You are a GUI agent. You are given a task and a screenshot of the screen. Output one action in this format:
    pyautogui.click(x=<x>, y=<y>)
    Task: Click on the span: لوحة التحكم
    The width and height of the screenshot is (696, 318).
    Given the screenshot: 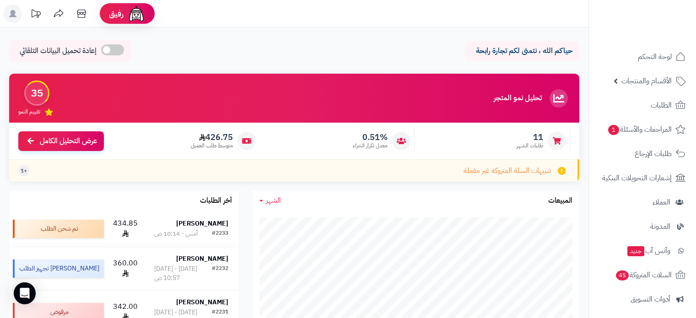 What is the action you would take?
    pyautogui.click(x=654, y=57)
    